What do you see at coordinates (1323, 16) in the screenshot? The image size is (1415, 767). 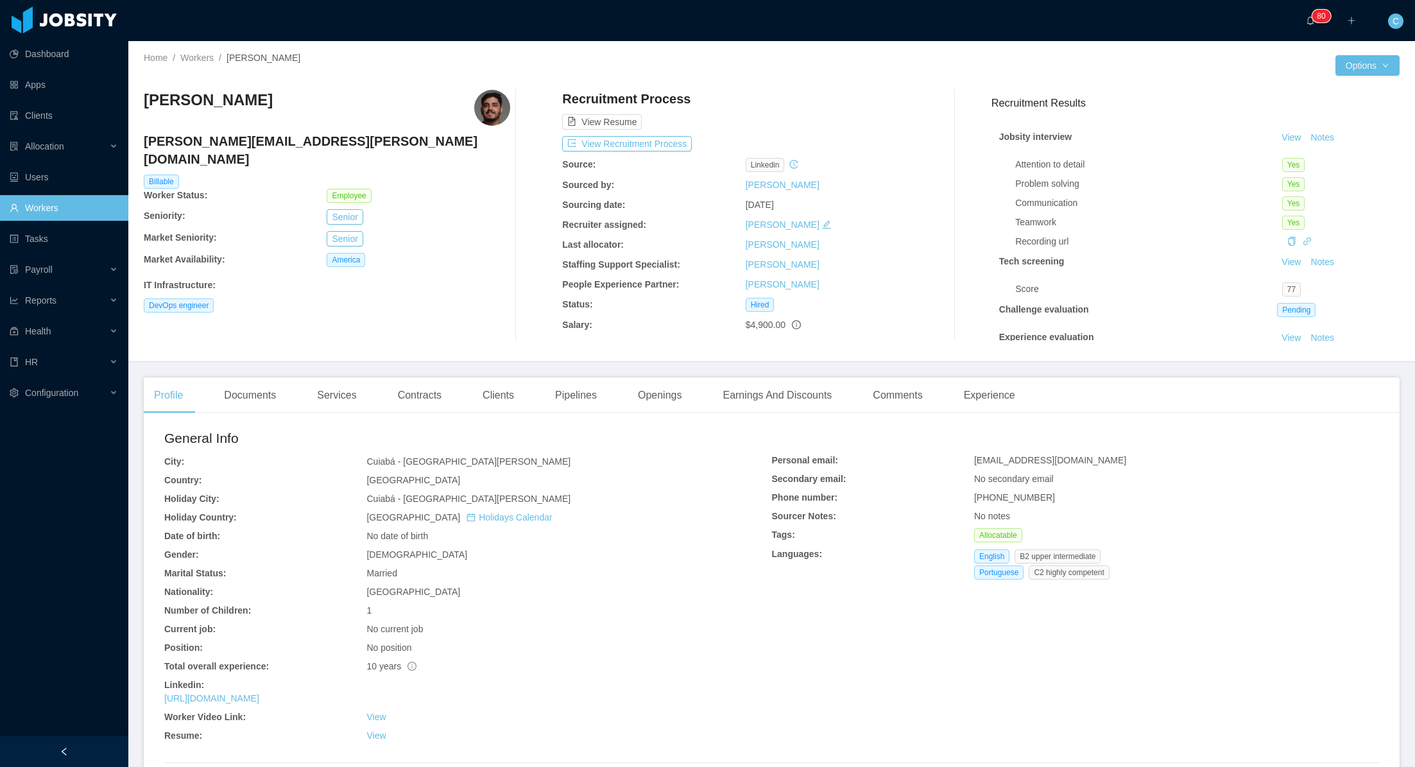 I see `p: 0` at bounding box center [1323, 16].